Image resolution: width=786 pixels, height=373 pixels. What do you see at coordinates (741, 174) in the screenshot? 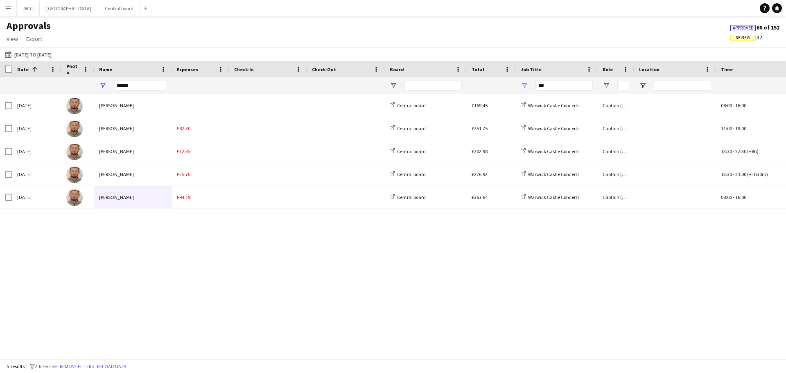
I see `span: 23:00` at bounding box center [741, 174].